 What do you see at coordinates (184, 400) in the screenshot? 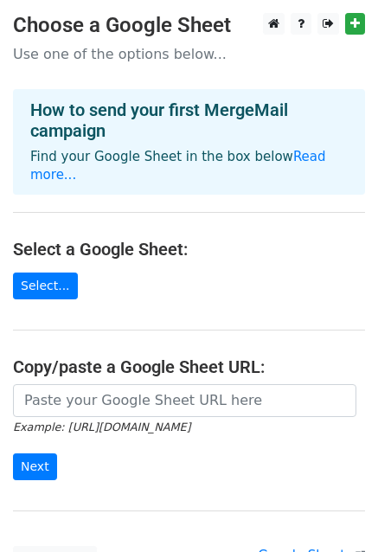
I see `input: Paste your Google Sheet URL here` at bounding box center [184, 400].